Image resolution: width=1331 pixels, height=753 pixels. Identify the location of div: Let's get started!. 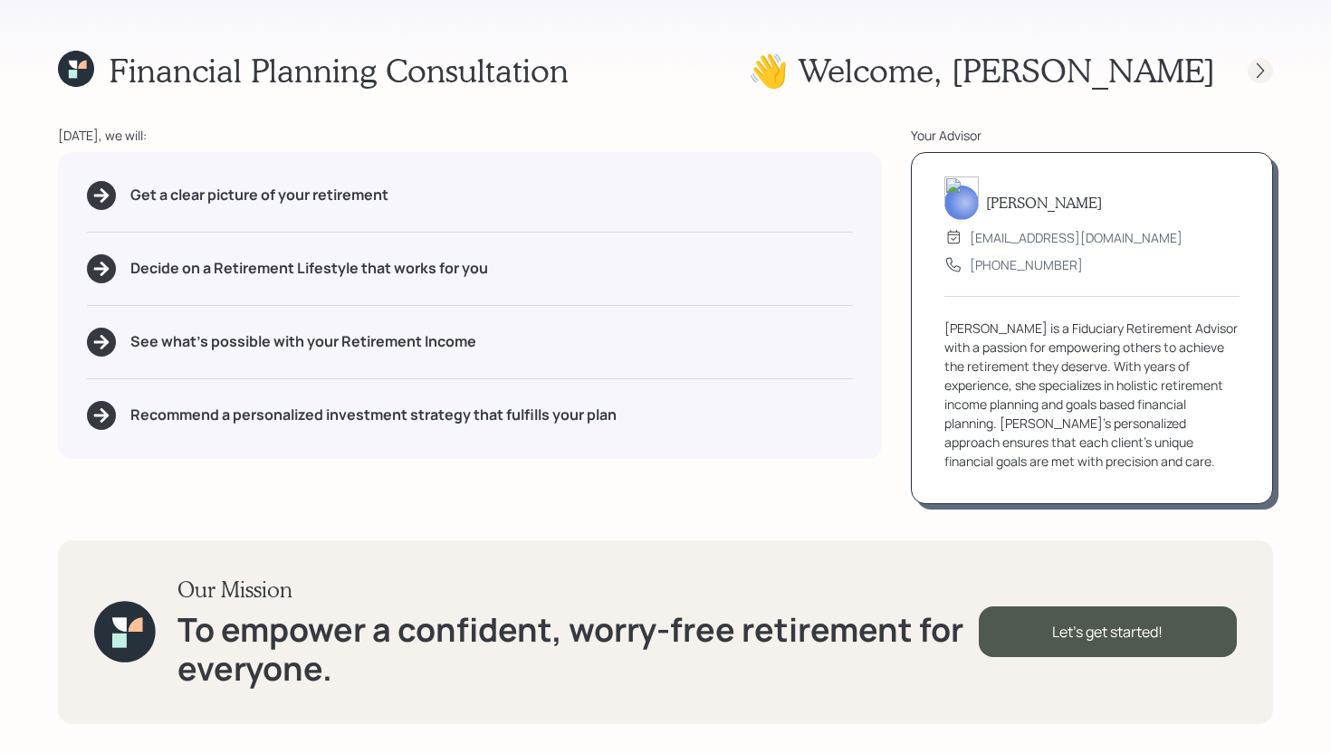
(1107, 632).